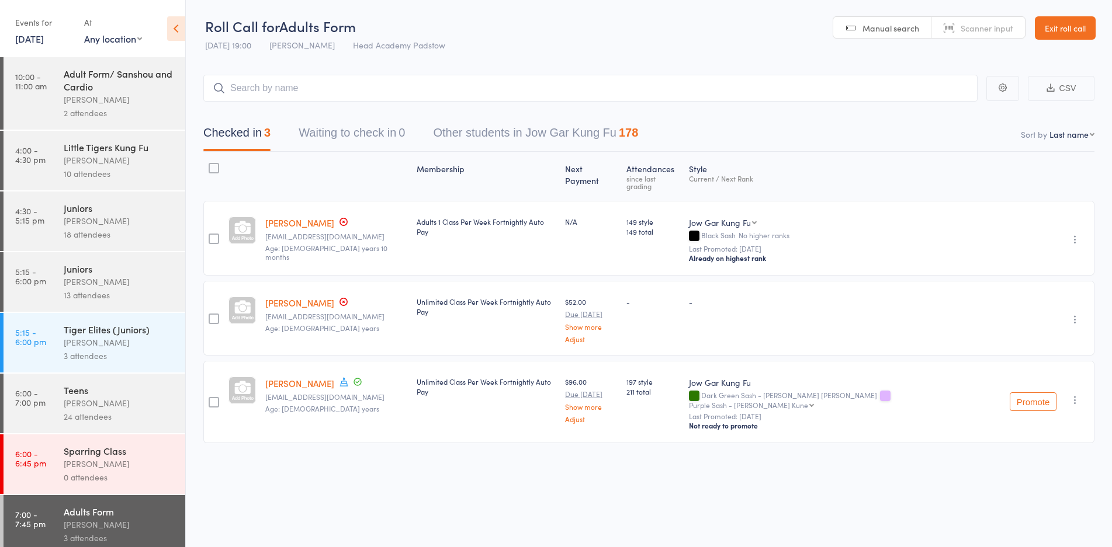  Describe the element at coordinates (987, 28) in the screenshot. I see `span: Scanner input` at that location.